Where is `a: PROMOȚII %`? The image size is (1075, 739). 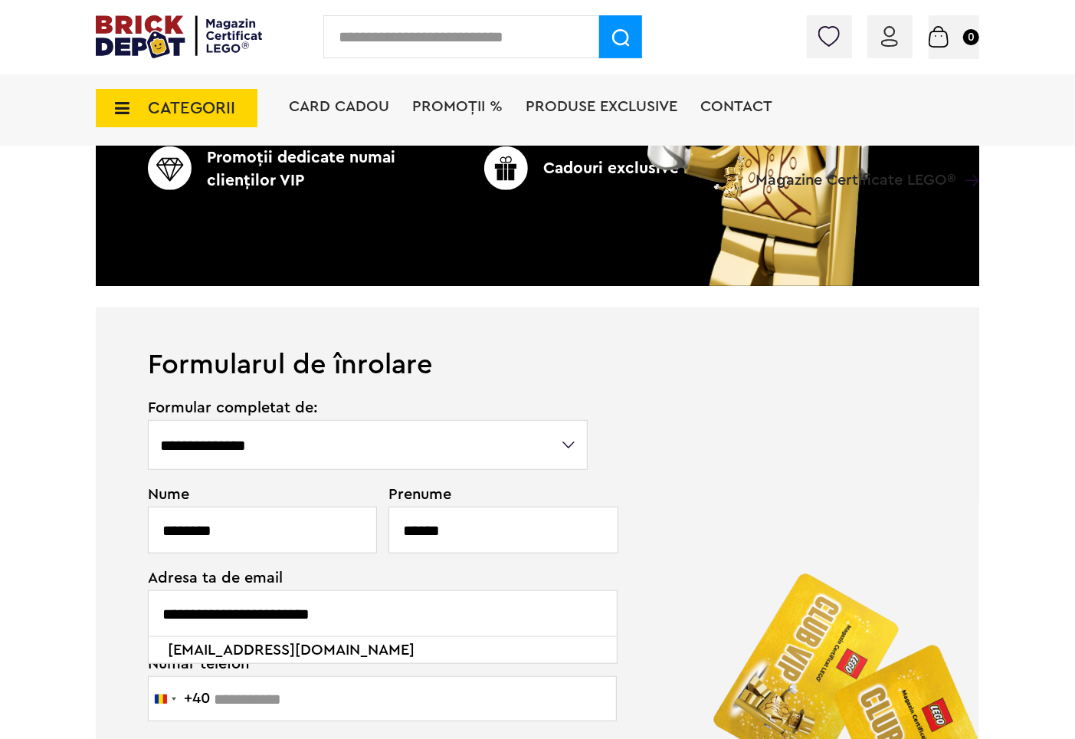 a: PROMOȚII % is located at coordinates (458, 107).